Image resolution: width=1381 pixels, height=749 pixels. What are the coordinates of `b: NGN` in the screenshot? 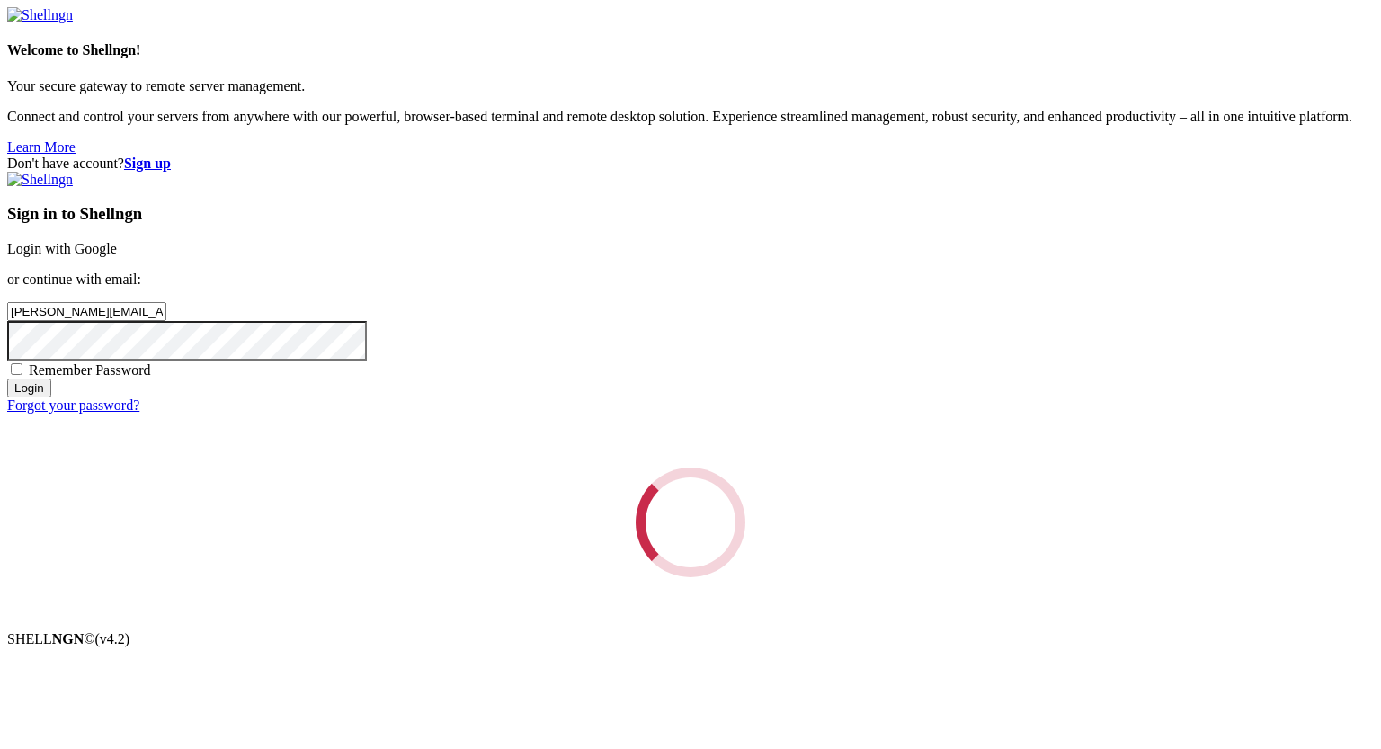 It's located at (68, 638).